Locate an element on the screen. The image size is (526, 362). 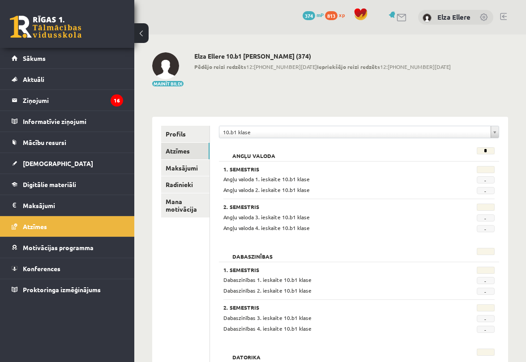
a: Sākums is located at coordinates (67, 58).